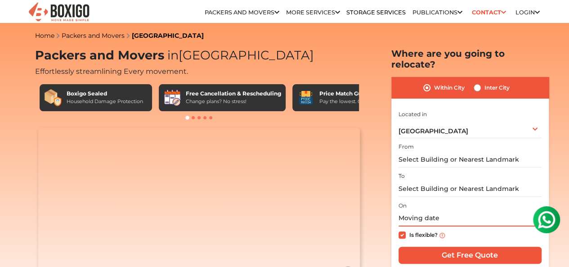 The height and width of the screenshot is (267, 569). I want to click on a: Storage Services, so click(376, 12).